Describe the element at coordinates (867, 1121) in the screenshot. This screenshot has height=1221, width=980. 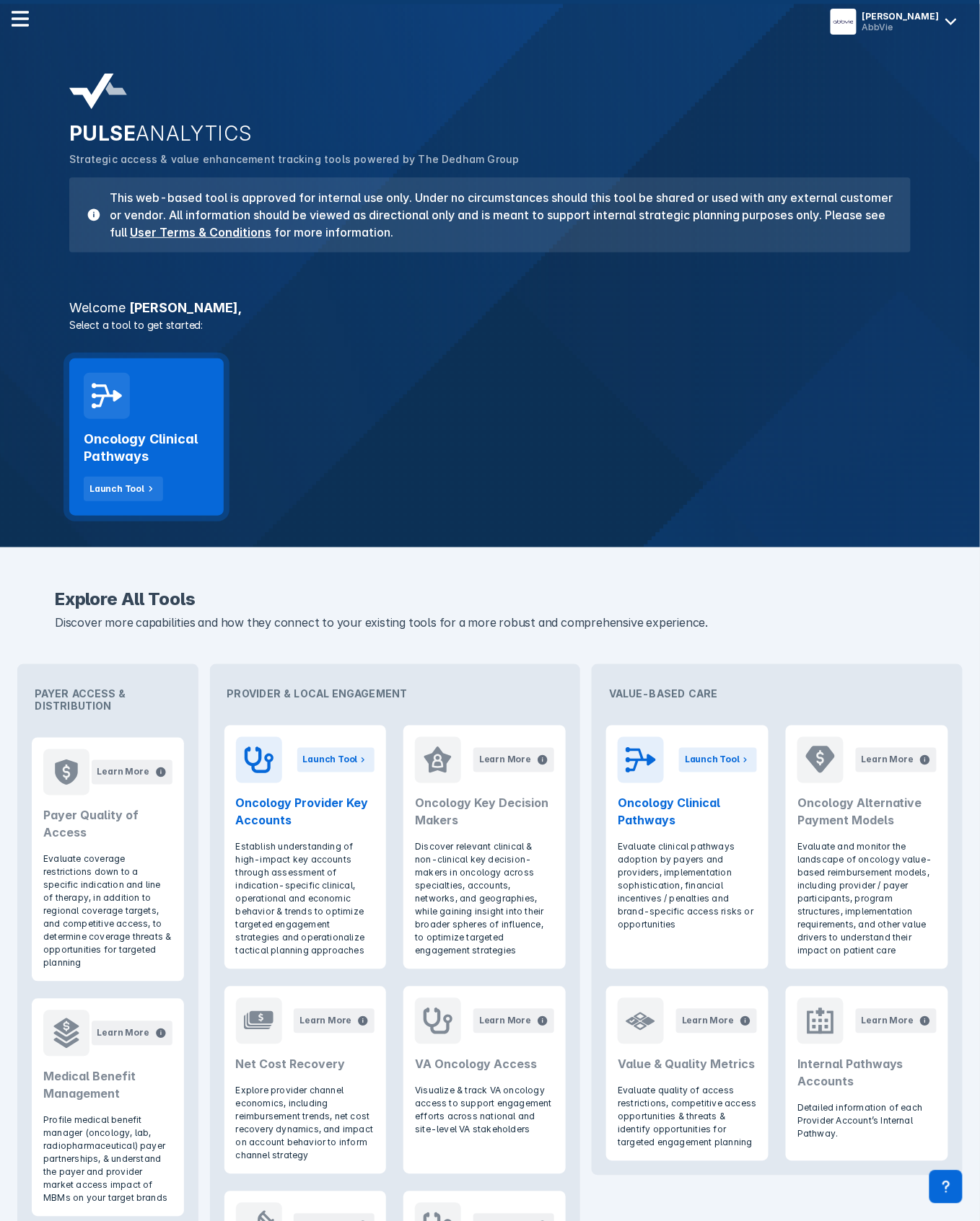
I see `p: Detailed information of each Provider Account’s Internal Pathway.` at that location.